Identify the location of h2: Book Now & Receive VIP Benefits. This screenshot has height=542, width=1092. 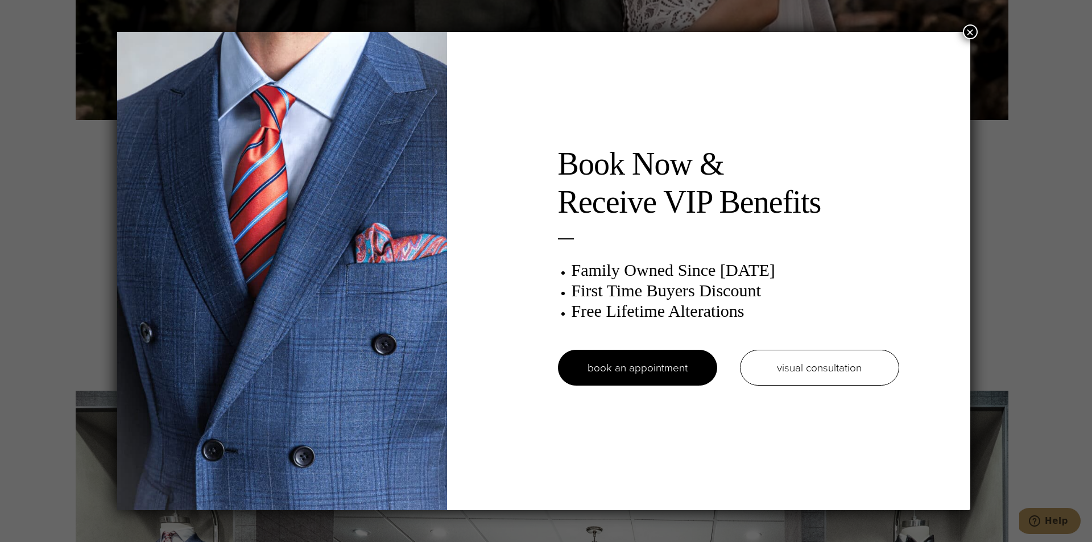
(729, 183).